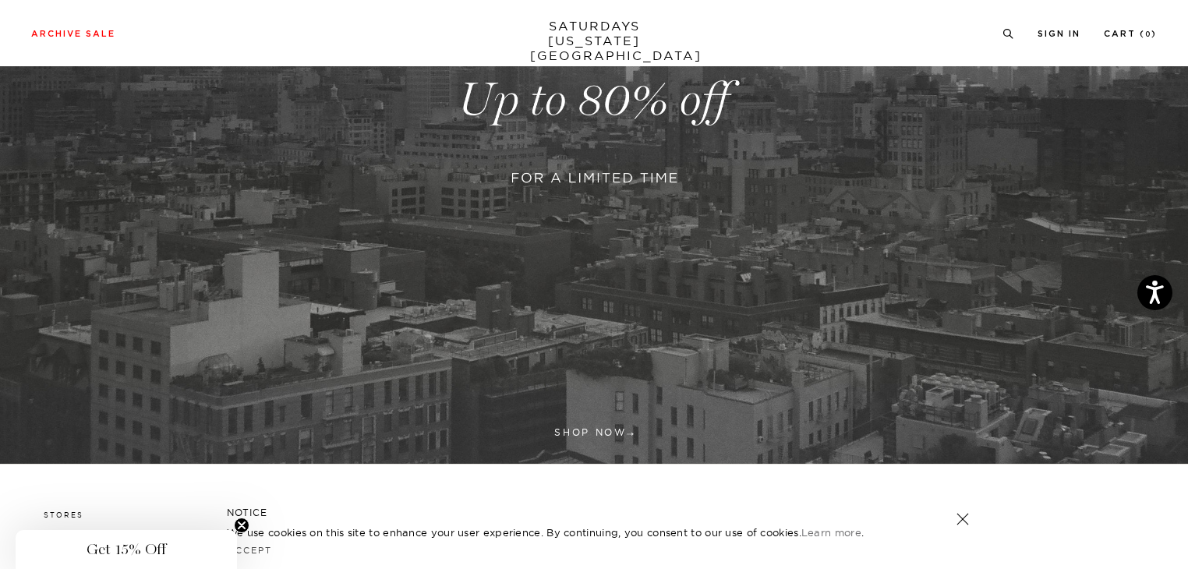 This screenshot has height=569, width=1188. What do you see at coordinates (1059, 34) in the screenshot?
I see `a: Sign In` at bounding box center [1059, 34].